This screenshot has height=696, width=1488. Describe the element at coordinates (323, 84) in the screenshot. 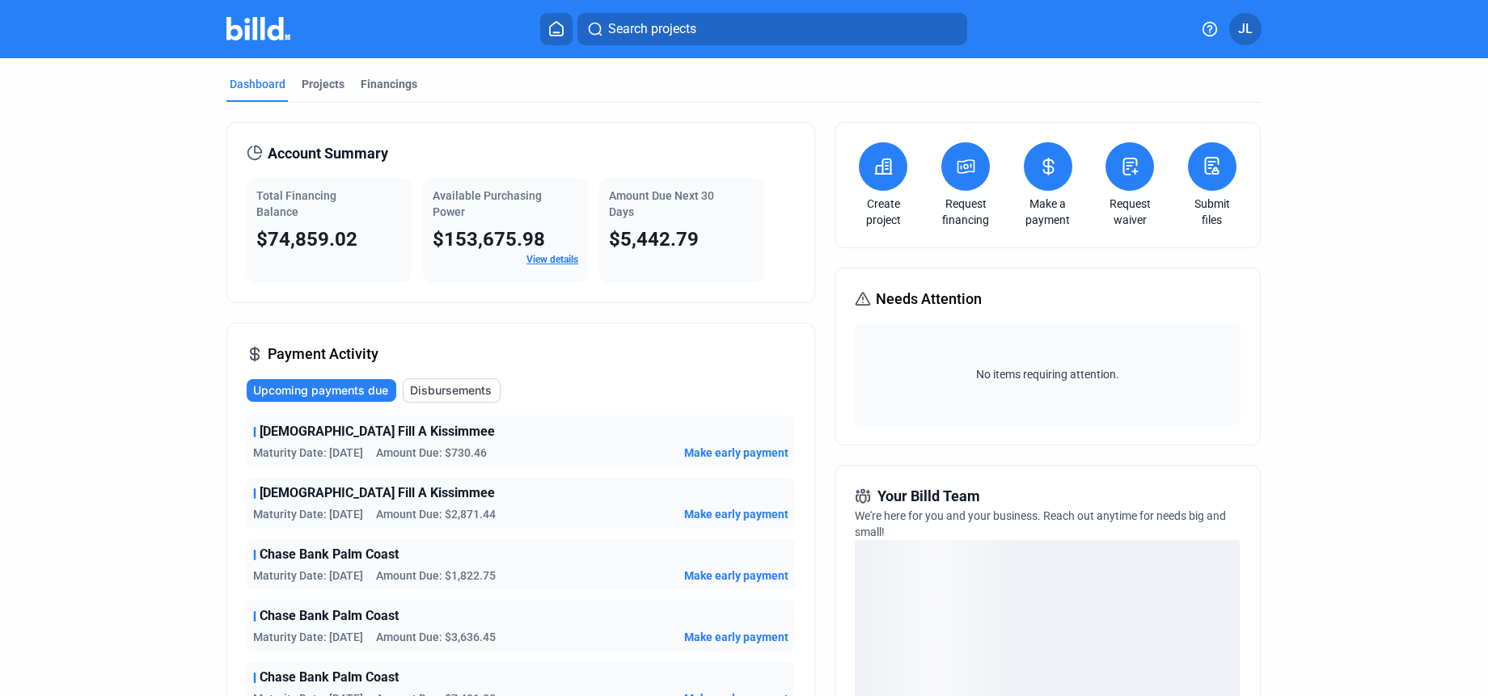

I see `div: Projects` at that location.